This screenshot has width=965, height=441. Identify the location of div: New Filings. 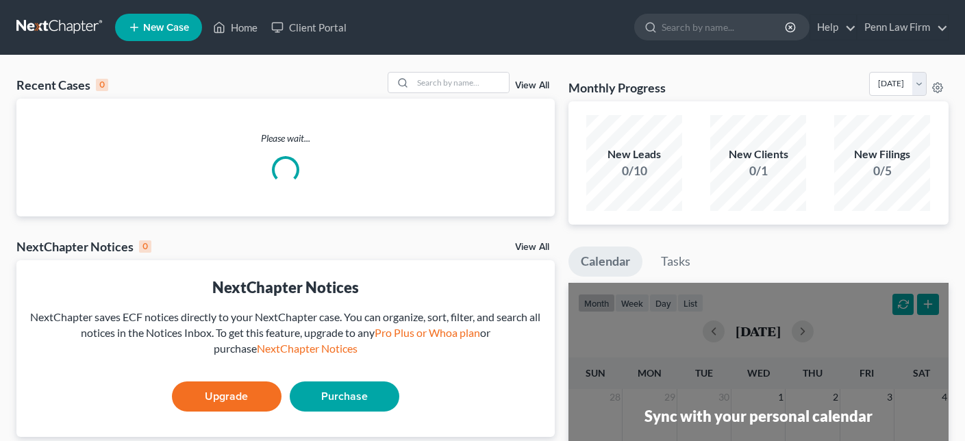
(882, 154).